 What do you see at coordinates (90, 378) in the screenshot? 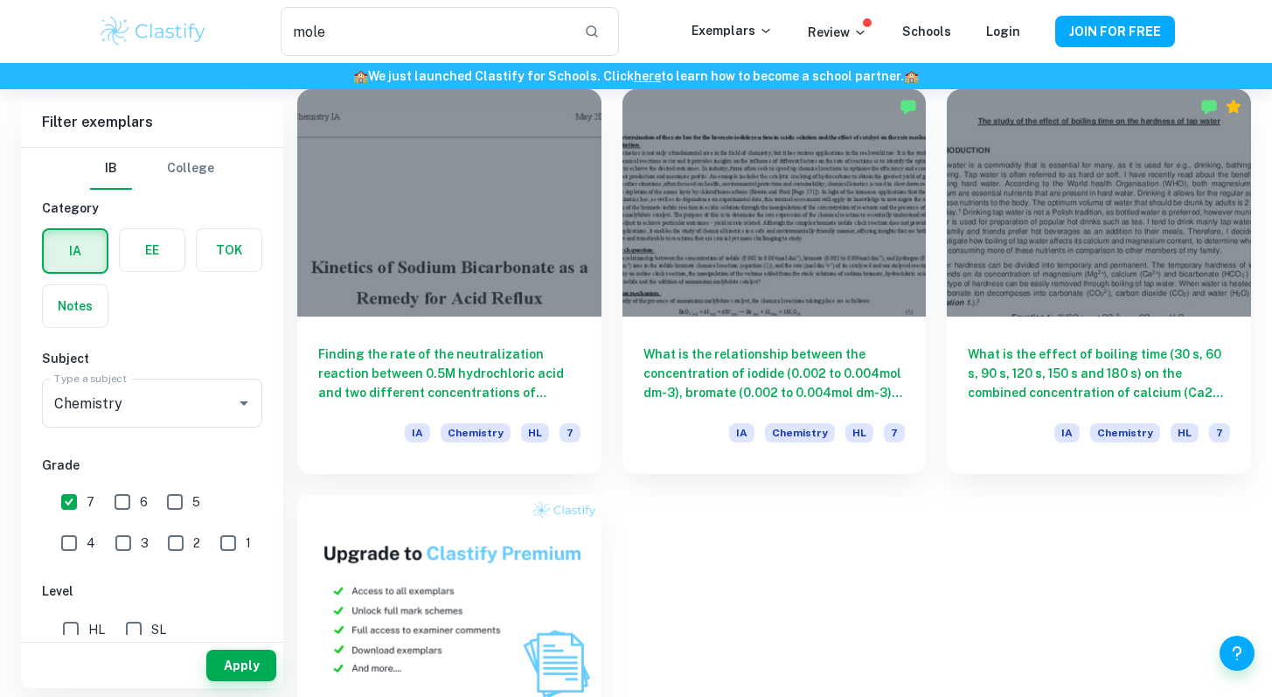
I see `label: Type a subject` at bounding box center [90, 378].